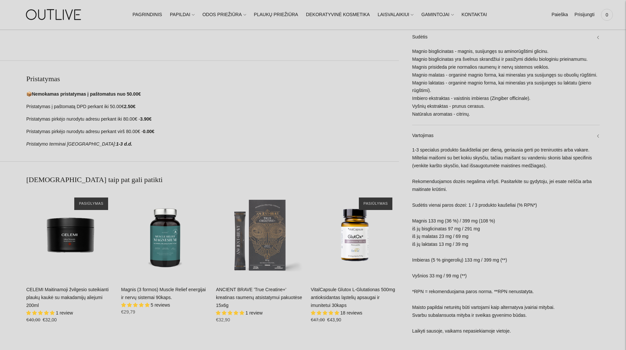 The height and width of the screenshot is (350, 626). Describe the element at coordinates (506, 136) in the screenshot. I see `a: Vartojimas` at that location.